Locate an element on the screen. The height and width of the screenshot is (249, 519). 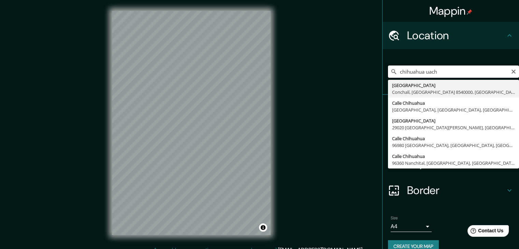
h4: Mappin is located at coordinates (451, 11).